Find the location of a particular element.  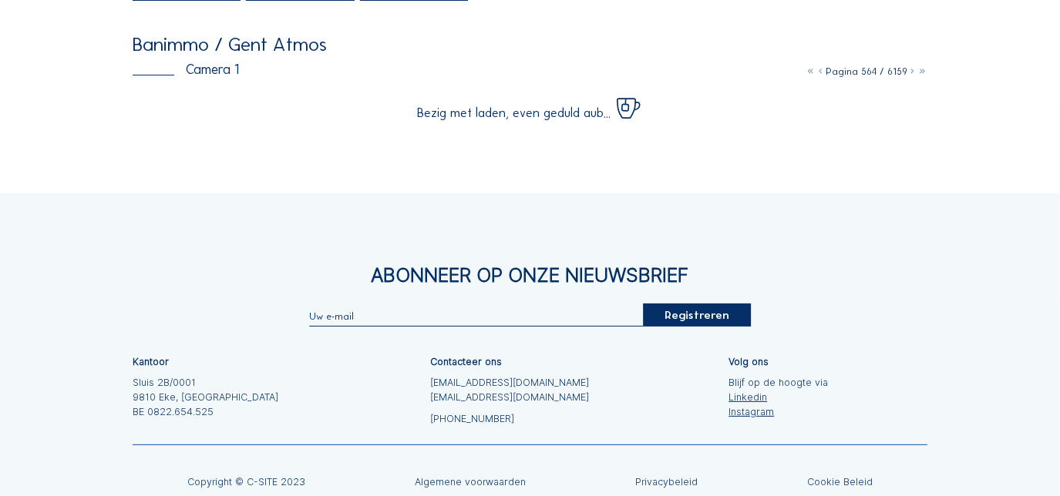

div: Banimmo / Gent Atmos is located at coordinates (230, 44).